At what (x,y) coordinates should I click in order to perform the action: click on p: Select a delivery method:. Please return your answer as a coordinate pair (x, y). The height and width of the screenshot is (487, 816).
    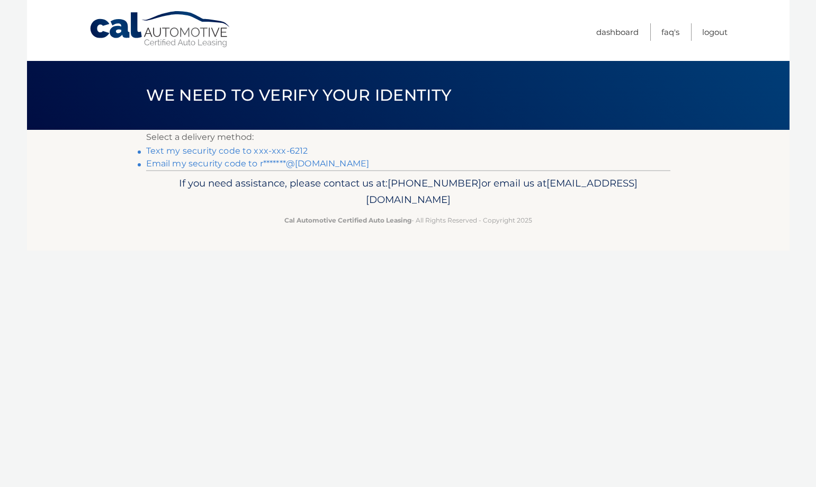
    Looking at the image, I should click on (408, 137).